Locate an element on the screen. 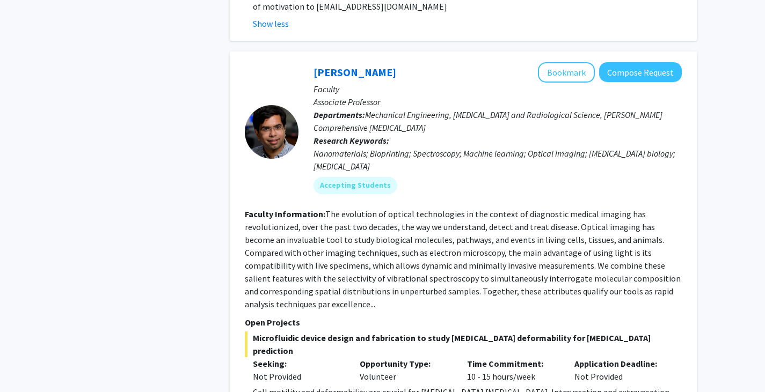 This screenshot has width=765, height=392. div: 10 - 15 hours/week is located at coordinates (513, 370).